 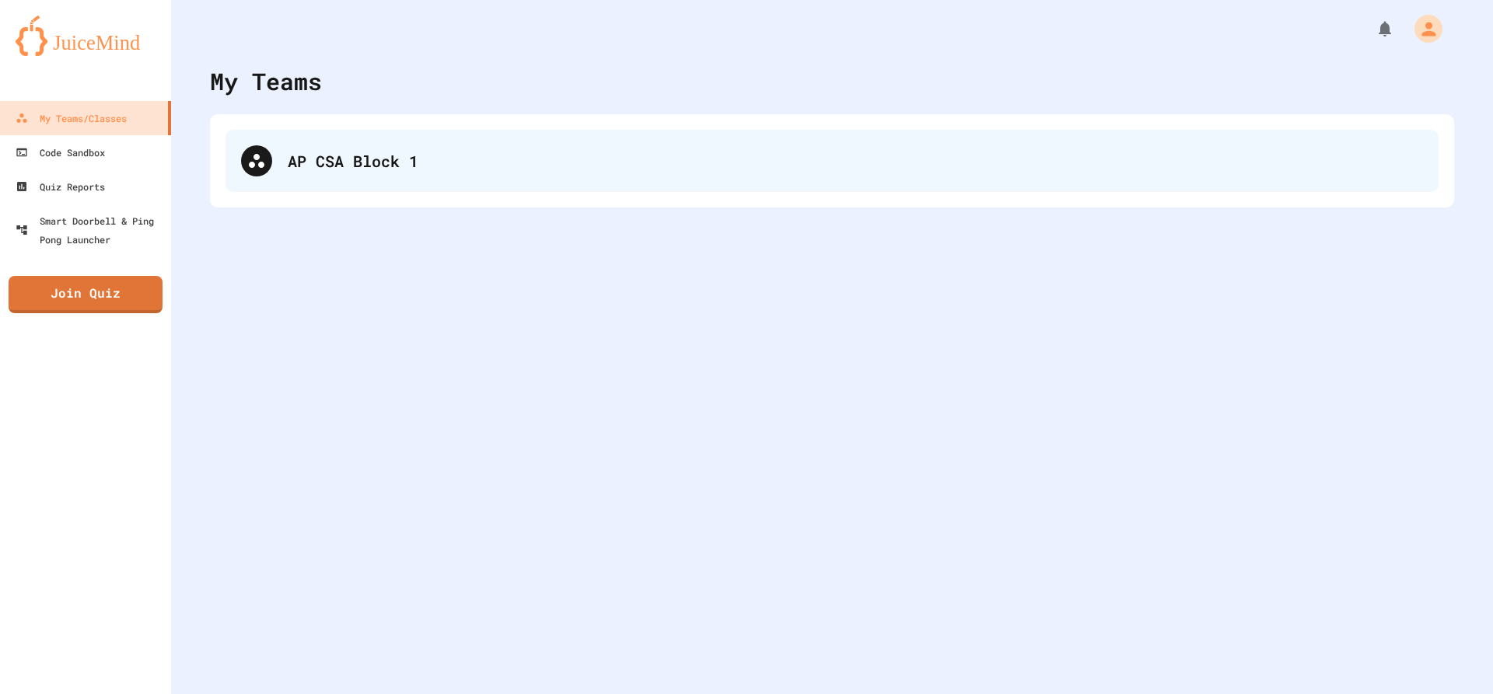 I want to click on div: My Teams, so click(x=266, y=81).